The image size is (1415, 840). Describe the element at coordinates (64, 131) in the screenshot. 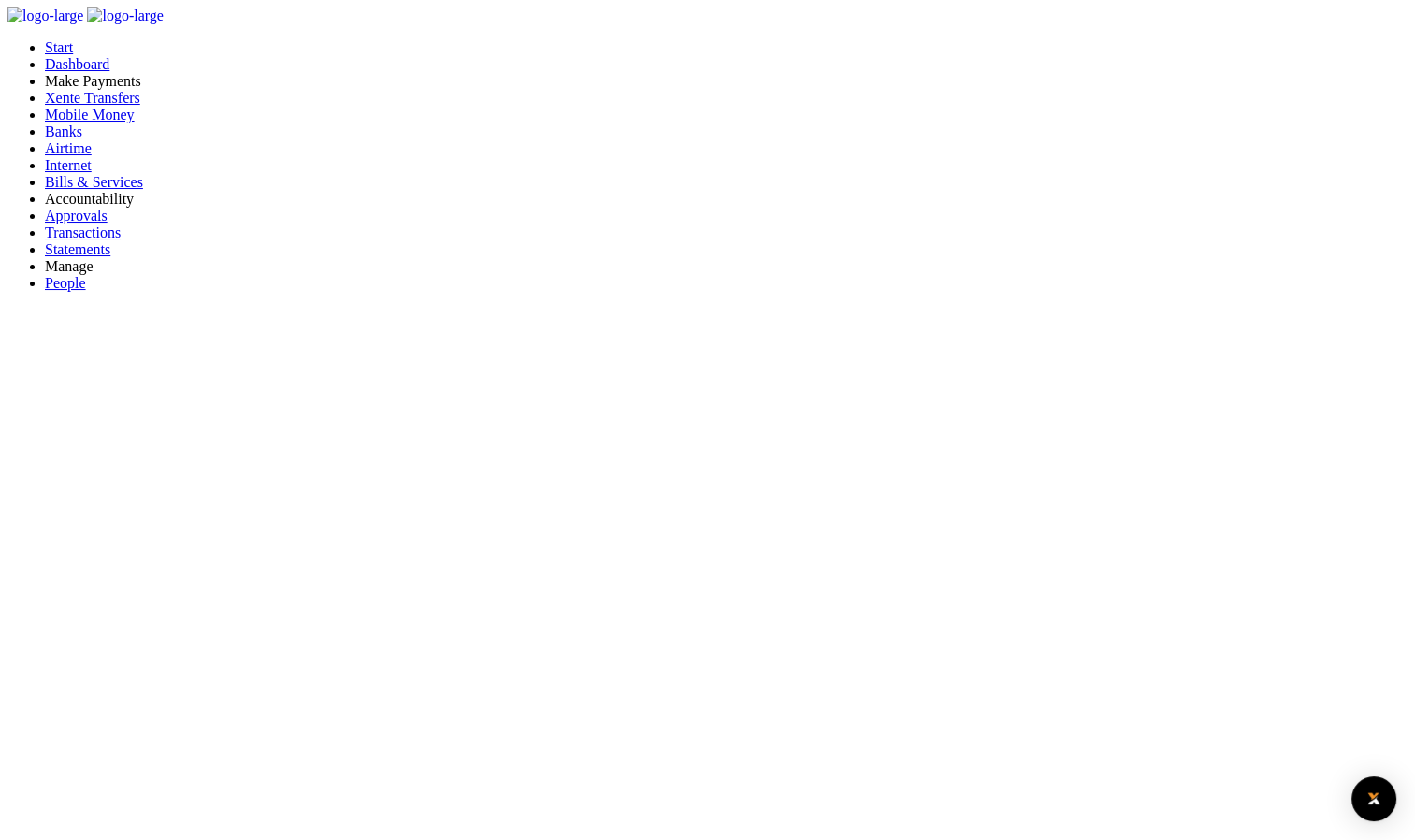

I see `span: Banks` at that location.